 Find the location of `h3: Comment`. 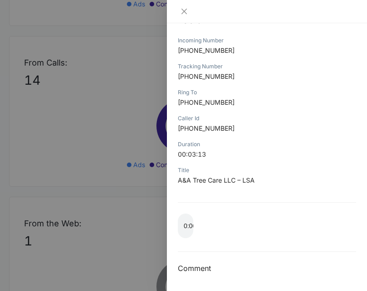

h3: Comment is located at coordinates (267, 268).